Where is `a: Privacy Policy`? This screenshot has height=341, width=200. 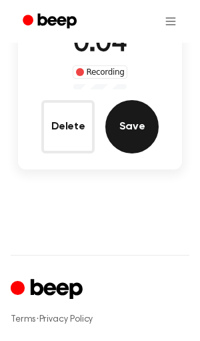
a: Privacy Policy is located at coordinates (66, 319).